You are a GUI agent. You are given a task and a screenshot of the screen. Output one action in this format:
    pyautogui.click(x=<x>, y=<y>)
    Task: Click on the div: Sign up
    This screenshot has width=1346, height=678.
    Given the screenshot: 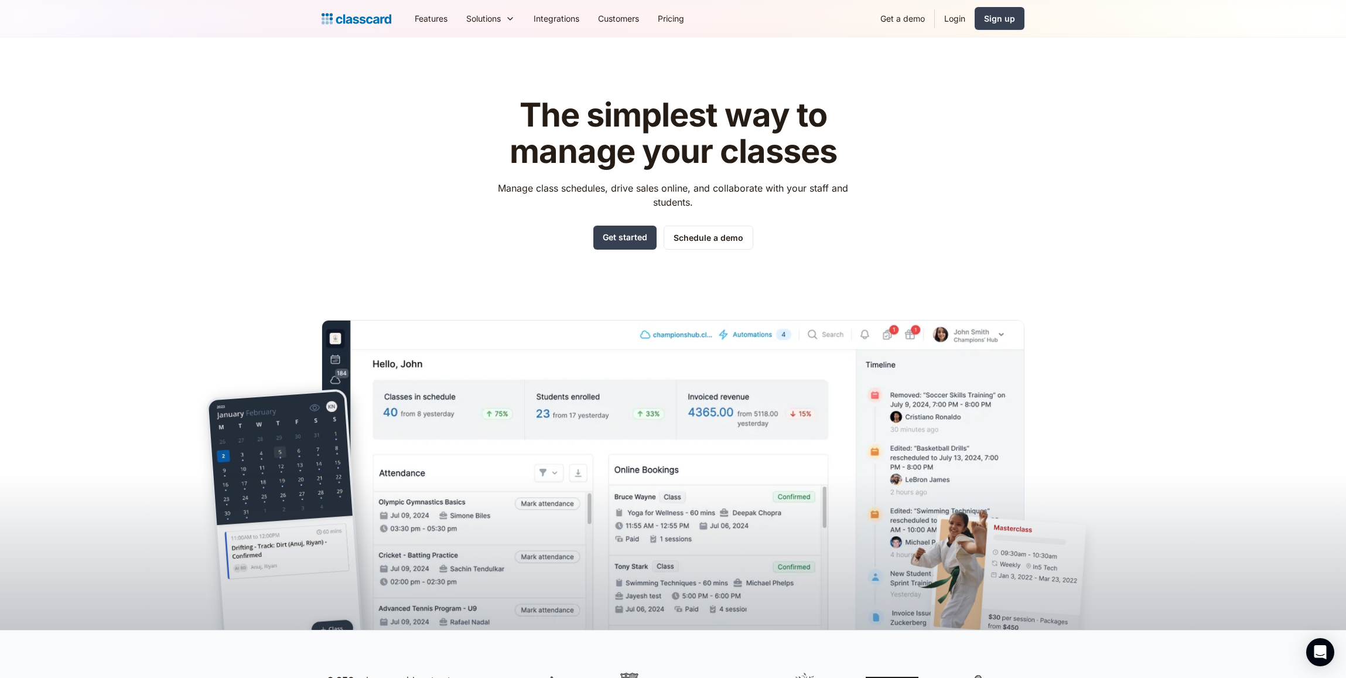 What is the action you would take?
    pyautogui.click(x=999, y=18)
    